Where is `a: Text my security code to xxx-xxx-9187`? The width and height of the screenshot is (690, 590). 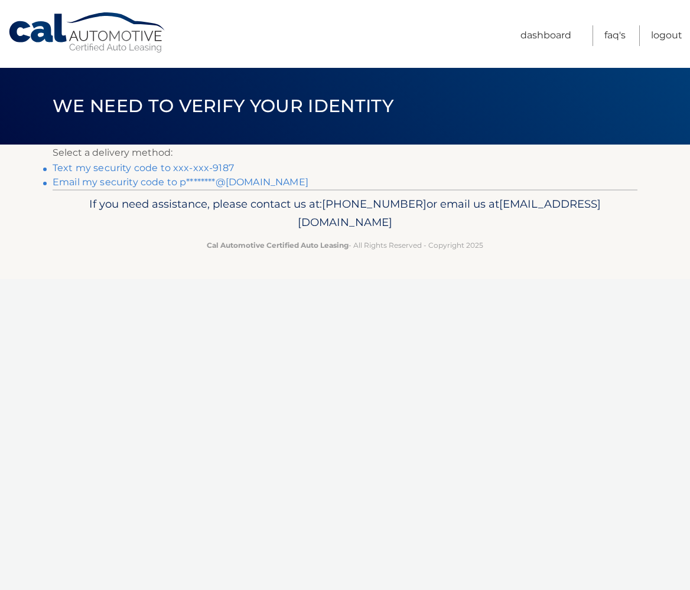 a: Text my security code to xxx-xxx-9187 is located at coordinates (143, 168).